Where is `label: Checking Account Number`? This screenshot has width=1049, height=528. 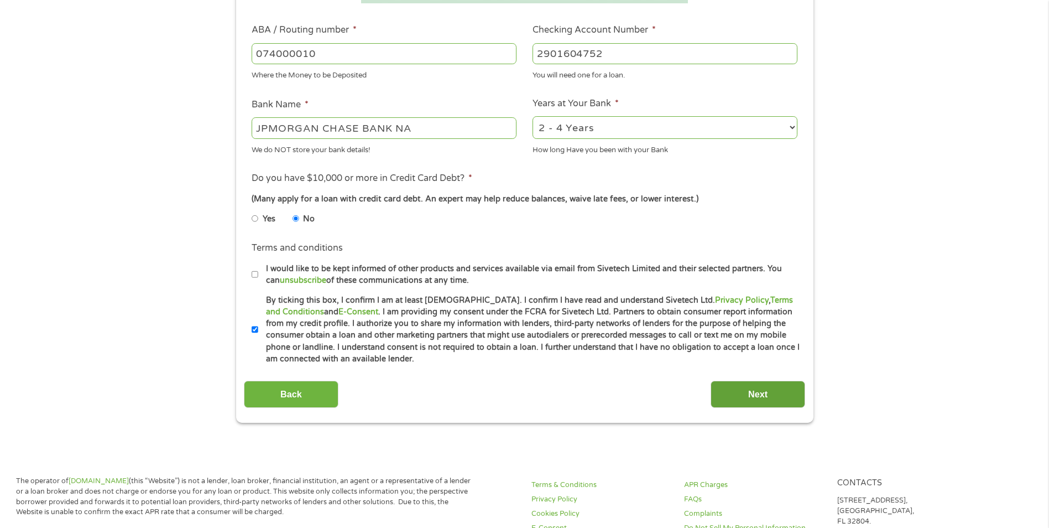 label: Checking Account Number is located at coordinates (594, 30).